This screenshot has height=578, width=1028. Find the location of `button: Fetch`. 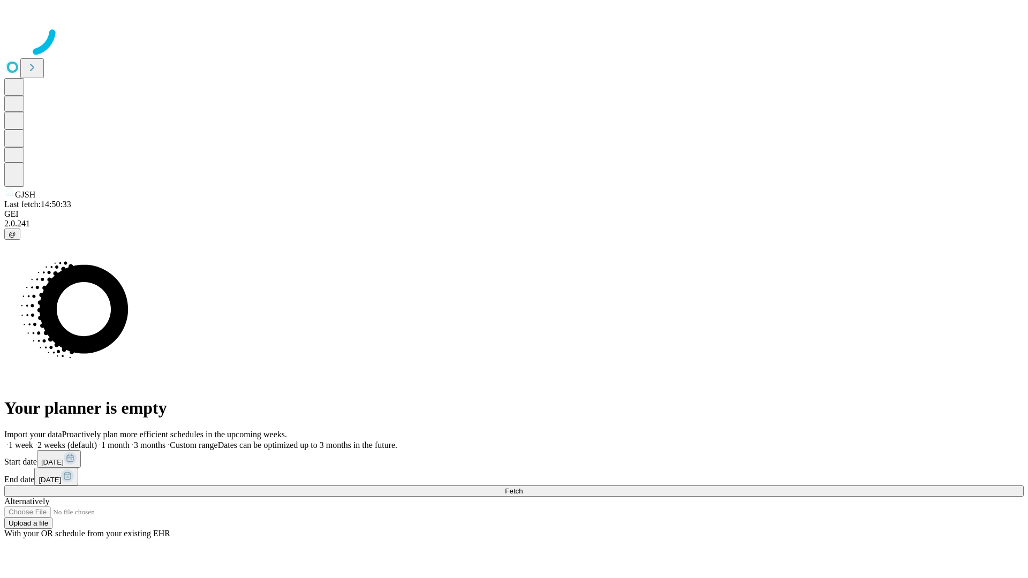

button: Fetch is located at coordinates (514, 491).